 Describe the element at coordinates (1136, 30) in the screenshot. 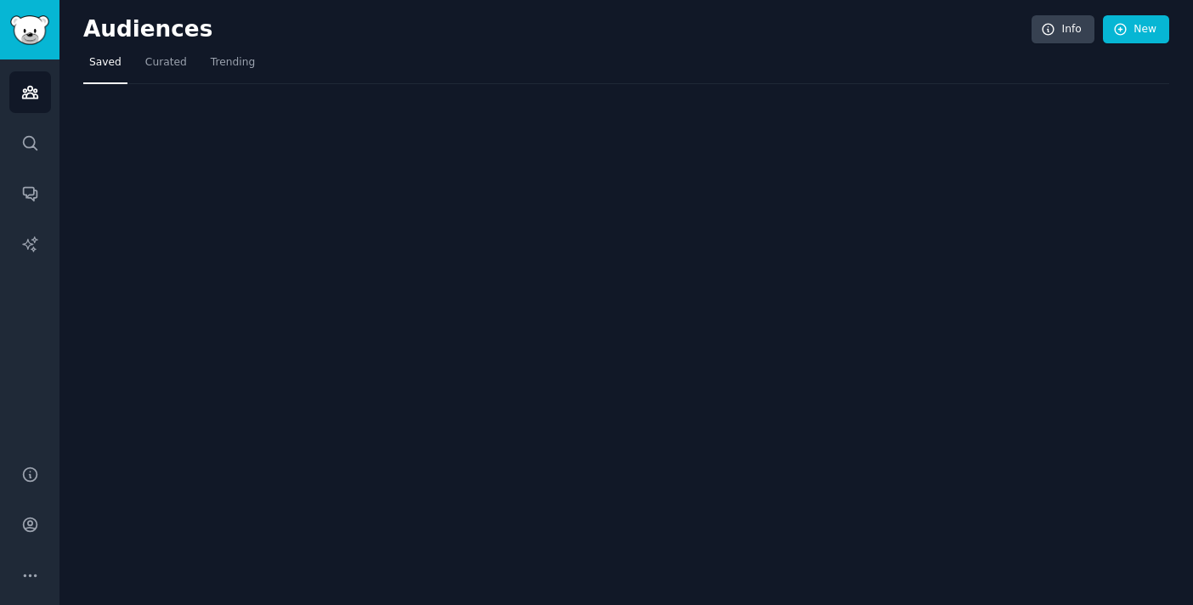

I see `a: New` at that location.